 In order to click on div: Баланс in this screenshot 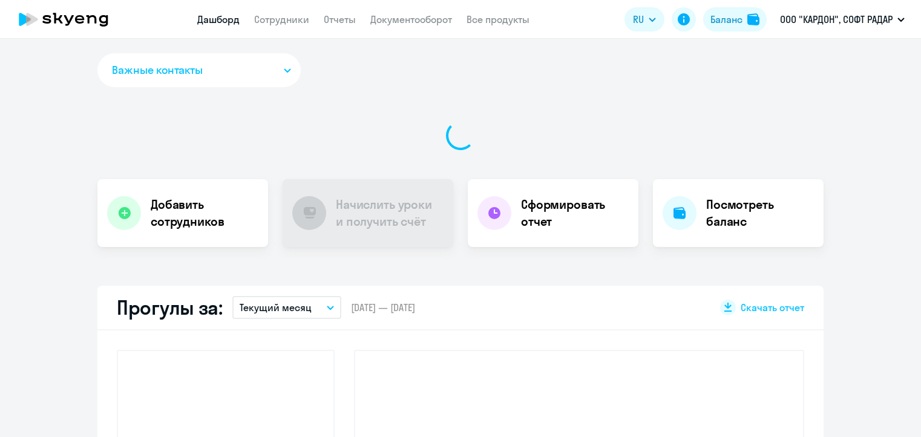, I will do `click(726, 19)`.